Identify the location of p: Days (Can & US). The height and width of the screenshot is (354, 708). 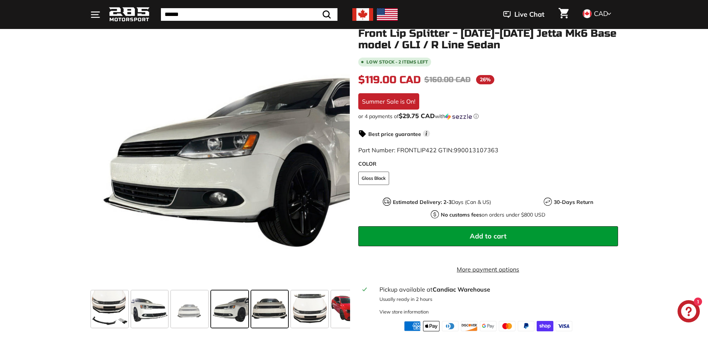
(442, 202).